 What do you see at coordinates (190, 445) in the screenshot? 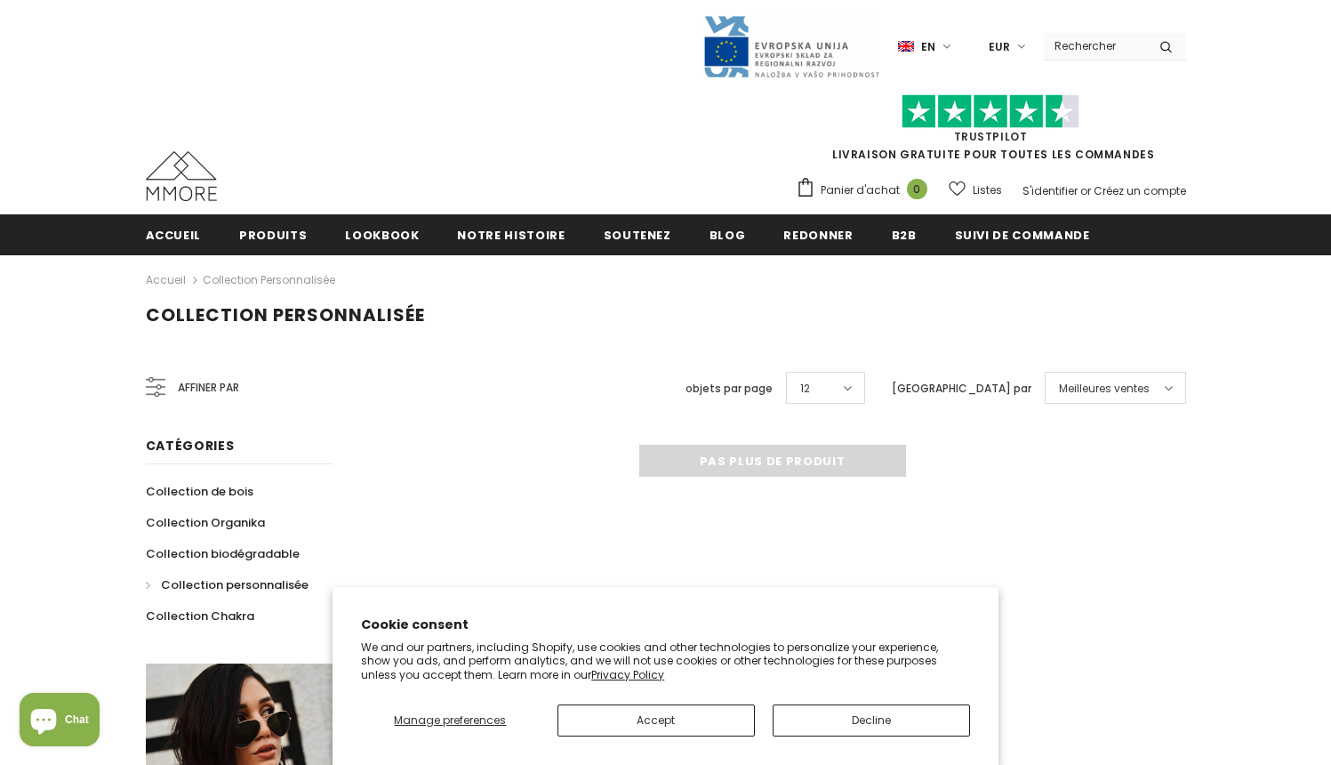
I see `span: Catégories` at bounding box center [190, 445].